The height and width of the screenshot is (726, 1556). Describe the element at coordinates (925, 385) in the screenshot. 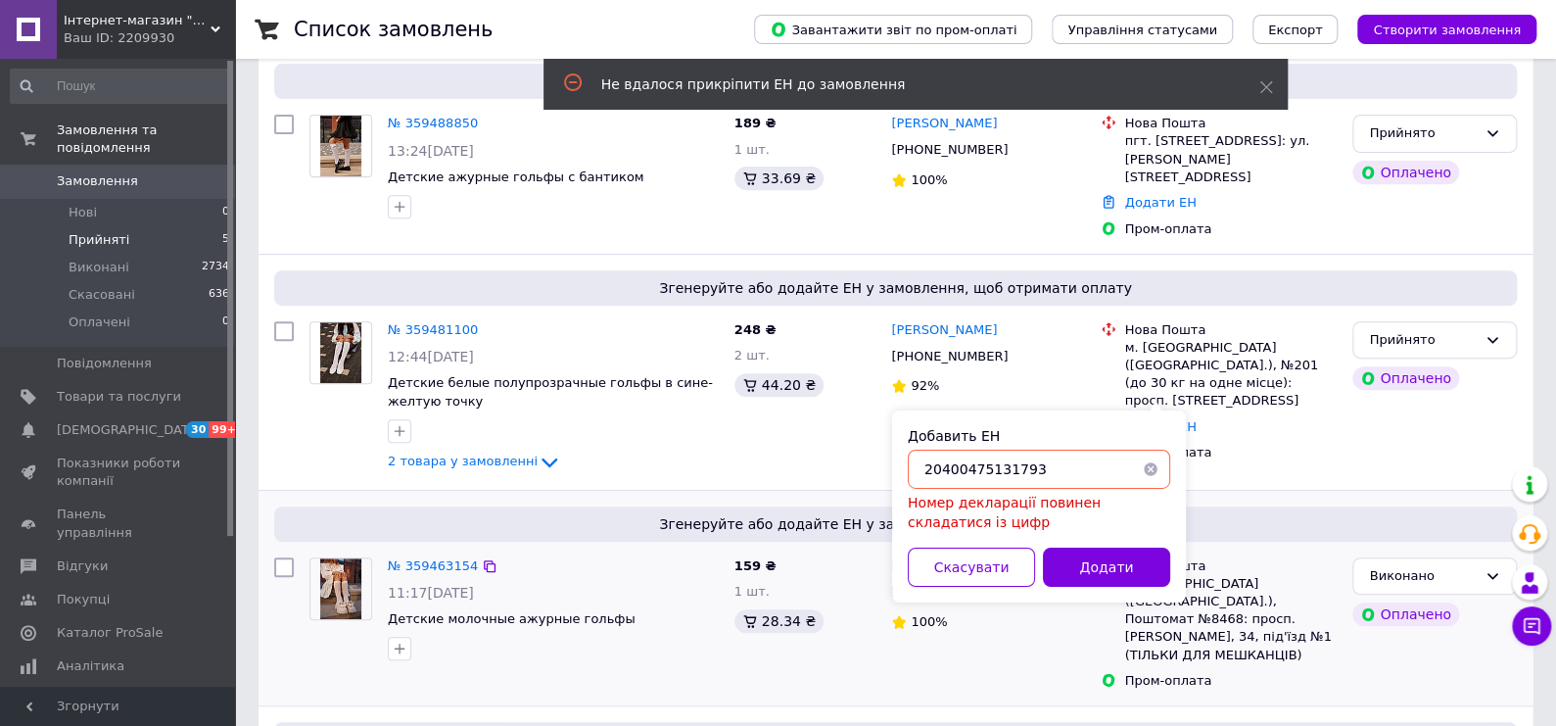

I see `span: 92%` at that location.